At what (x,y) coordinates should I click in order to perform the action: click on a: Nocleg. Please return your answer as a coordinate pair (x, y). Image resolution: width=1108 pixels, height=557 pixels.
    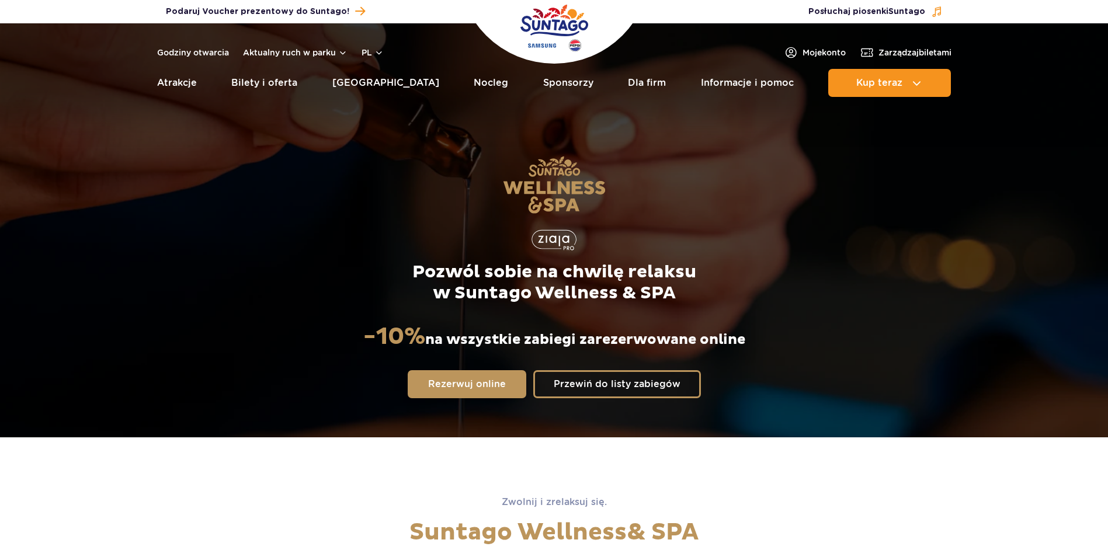
    Looking at the image, I should click on (490, 83).